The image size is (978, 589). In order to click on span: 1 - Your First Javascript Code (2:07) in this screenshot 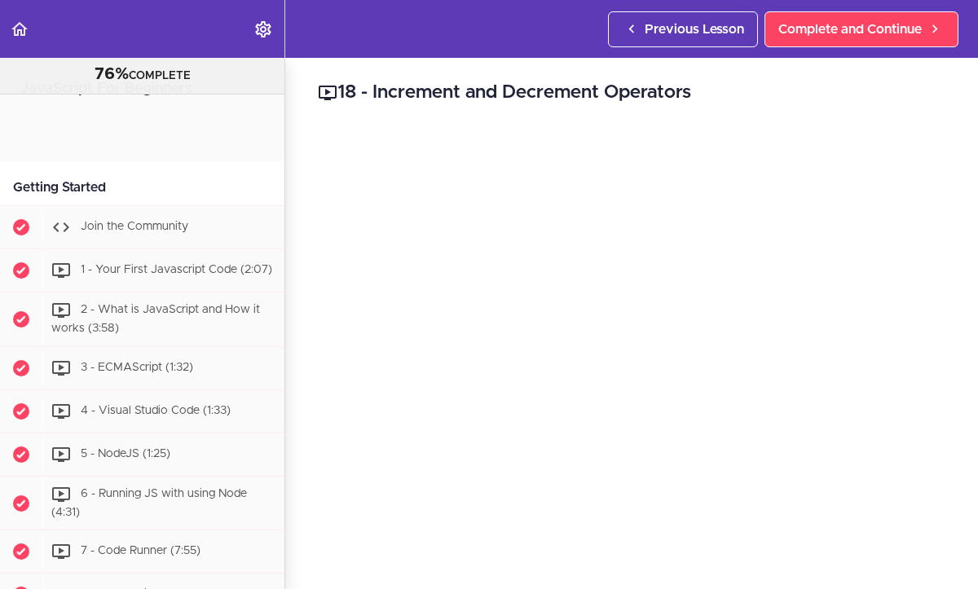, I will do `click(176, 270)`.